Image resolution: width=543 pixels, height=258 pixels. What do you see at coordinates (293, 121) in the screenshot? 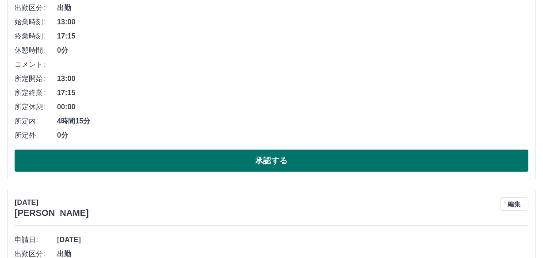
I see `span: 4時間15分` at bounding box center [293, 121].